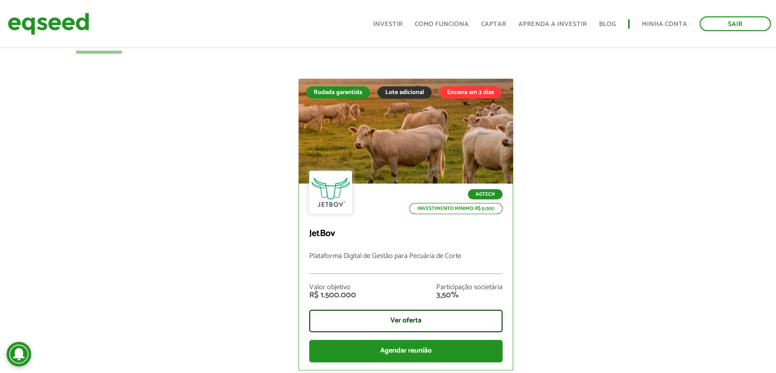  Describe the element at coordinates (665, 24) in the screenshot. I see `a: Minha conta` at that location.